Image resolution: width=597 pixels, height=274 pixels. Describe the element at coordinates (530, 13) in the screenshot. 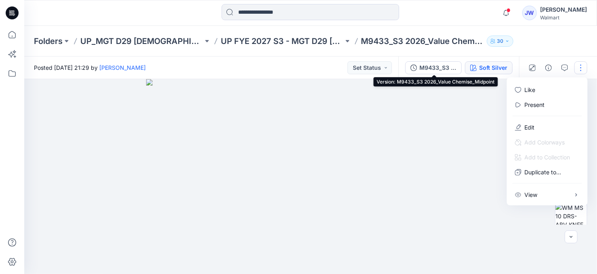

I see `div: JW` at that location.